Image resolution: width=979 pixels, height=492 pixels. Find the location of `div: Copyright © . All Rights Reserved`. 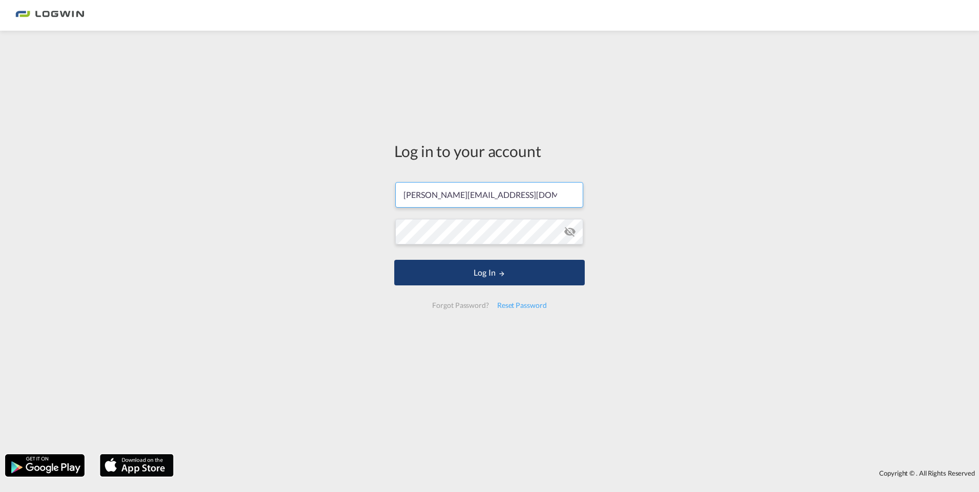

div: Copyright © . All Rights Reserved is located at coordinates (578, 473).